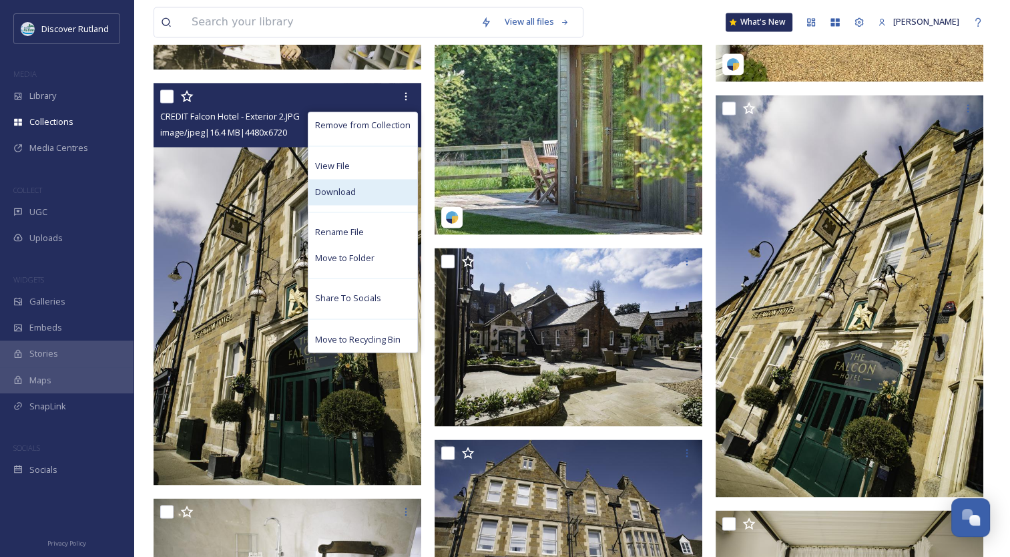  I want to click on span: Stories, so click(43, 353).